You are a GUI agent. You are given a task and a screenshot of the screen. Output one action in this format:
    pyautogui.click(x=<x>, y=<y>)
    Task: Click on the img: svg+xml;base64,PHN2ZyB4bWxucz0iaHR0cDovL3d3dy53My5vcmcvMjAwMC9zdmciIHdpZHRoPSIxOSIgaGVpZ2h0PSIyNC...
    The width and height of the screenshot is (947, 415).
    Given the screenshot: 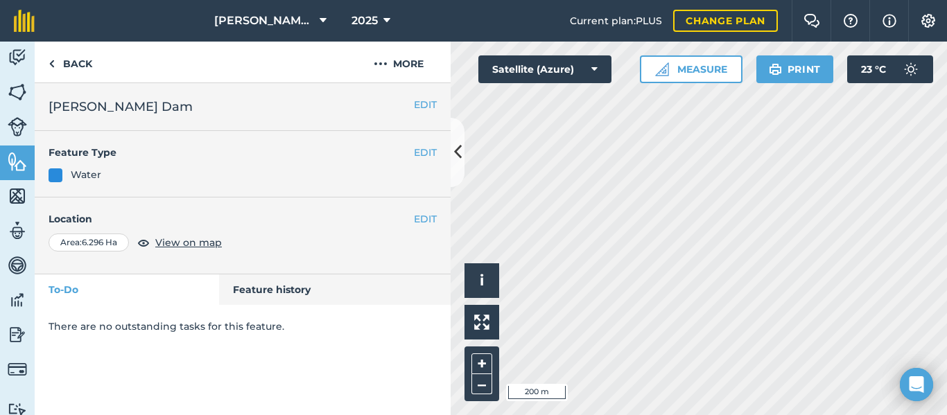 What is the action you would take?
    pyautogui.click(x=775, y=69)
    